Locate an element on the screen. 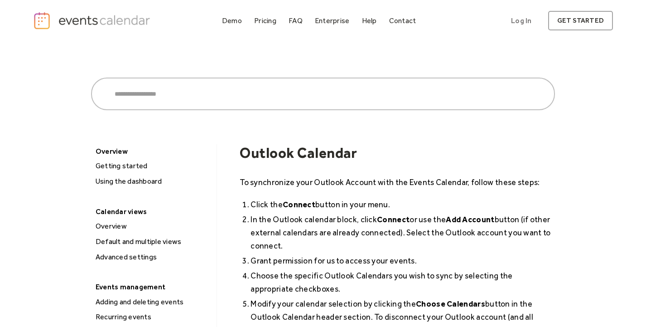  div: Using the dashboard is located at coordinates (153, 181).